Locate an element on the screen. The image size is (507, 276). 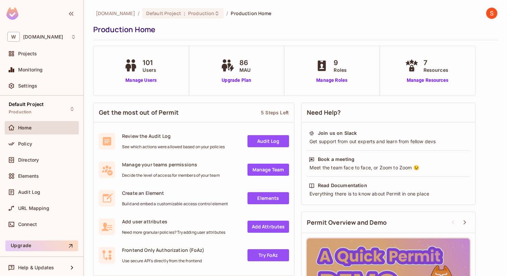
span: 86 is located at coordinates (245, 63).